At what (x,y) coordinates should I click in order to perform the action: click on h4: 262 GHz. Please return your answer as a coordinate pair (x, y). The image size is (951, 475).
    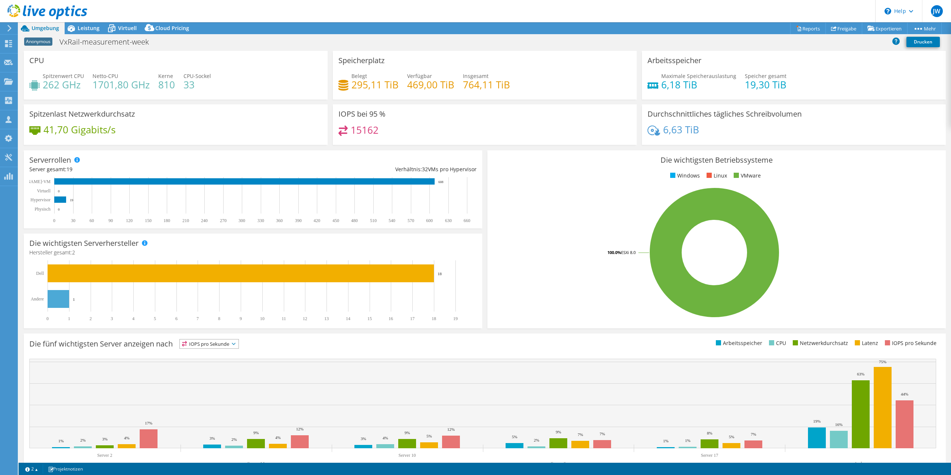
    Looking at the image, I should click on (63, 85).